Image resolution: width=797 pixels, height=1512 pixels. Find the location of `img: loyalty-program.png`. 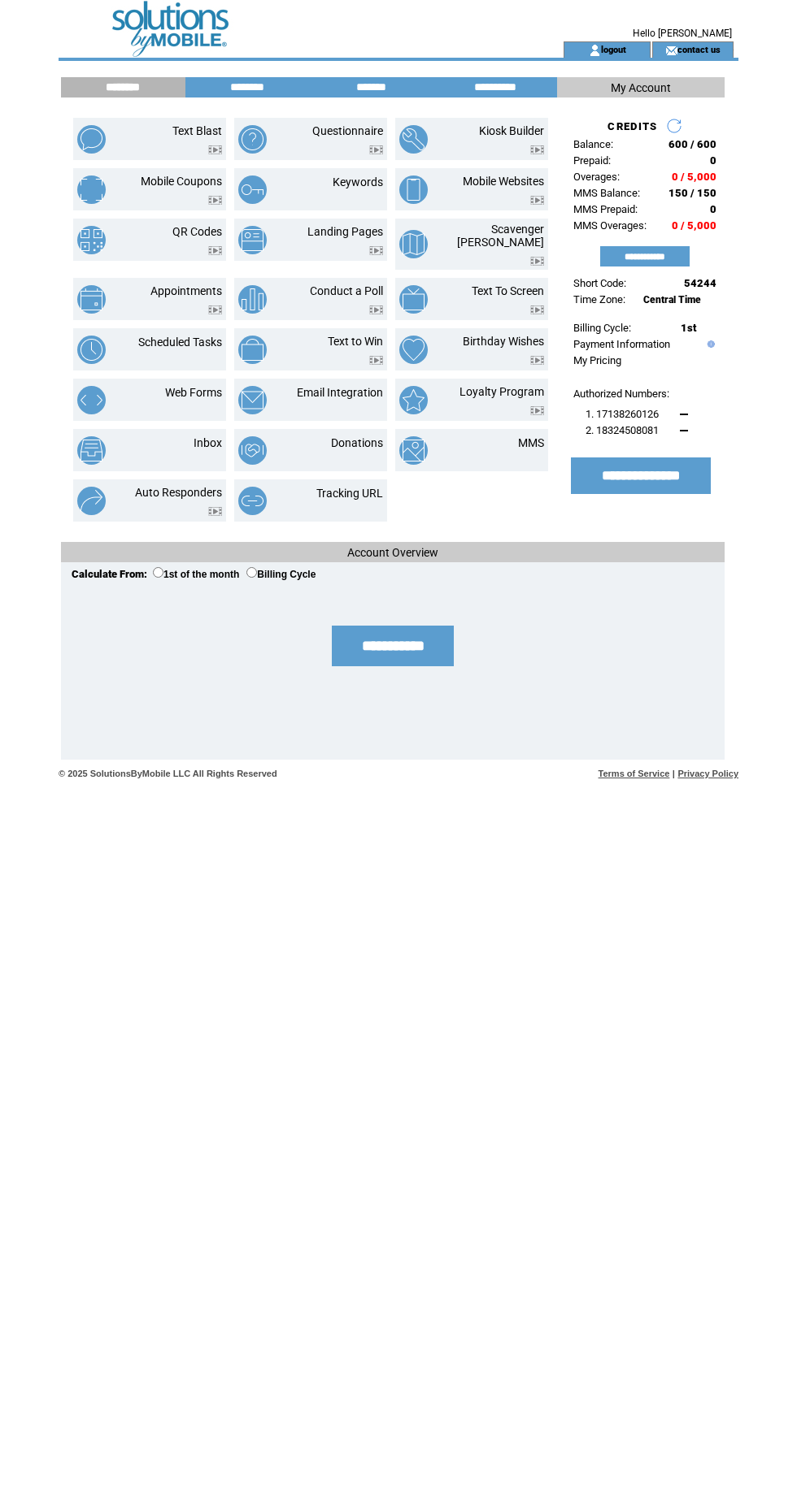

img: loyalty-program.png is located at coordinates (413, 399).